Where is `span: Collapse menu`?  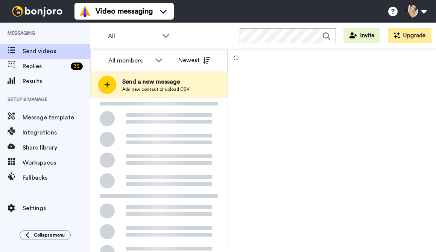
span: Collapse menu is located at coordinates (49, 235).